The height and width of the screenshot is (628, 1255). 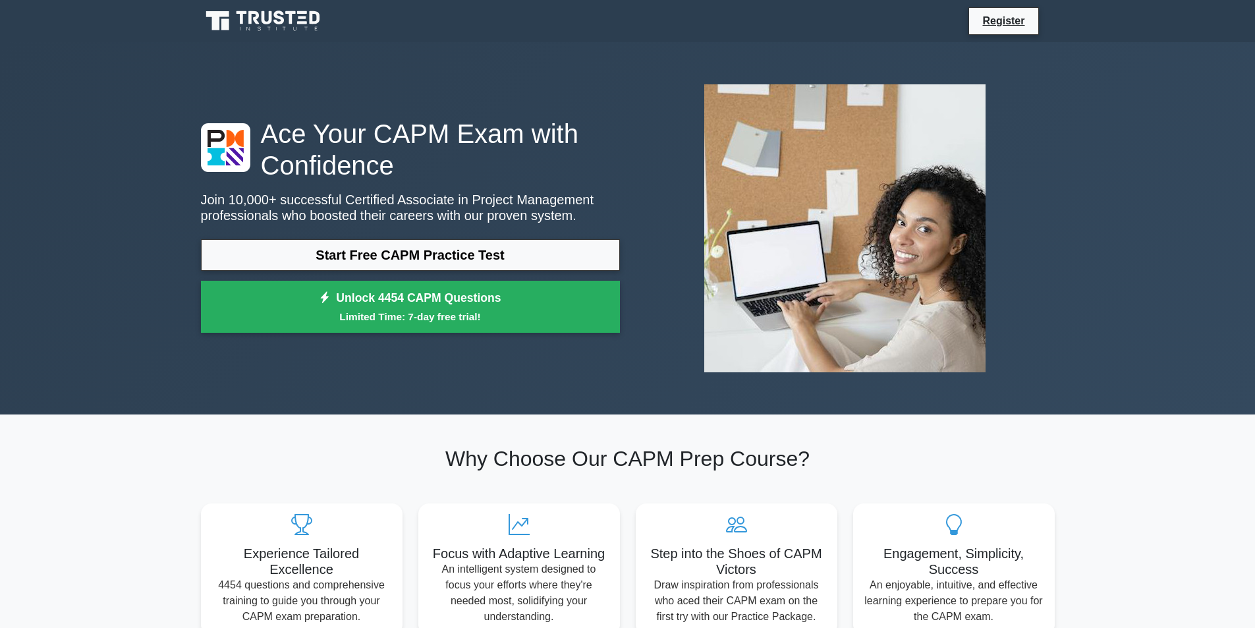 What do you see at coordinates (954, 561) in the screenshot?
I see `h5: Engagement, Simplicity, Success` at bounding box center [954, 561].